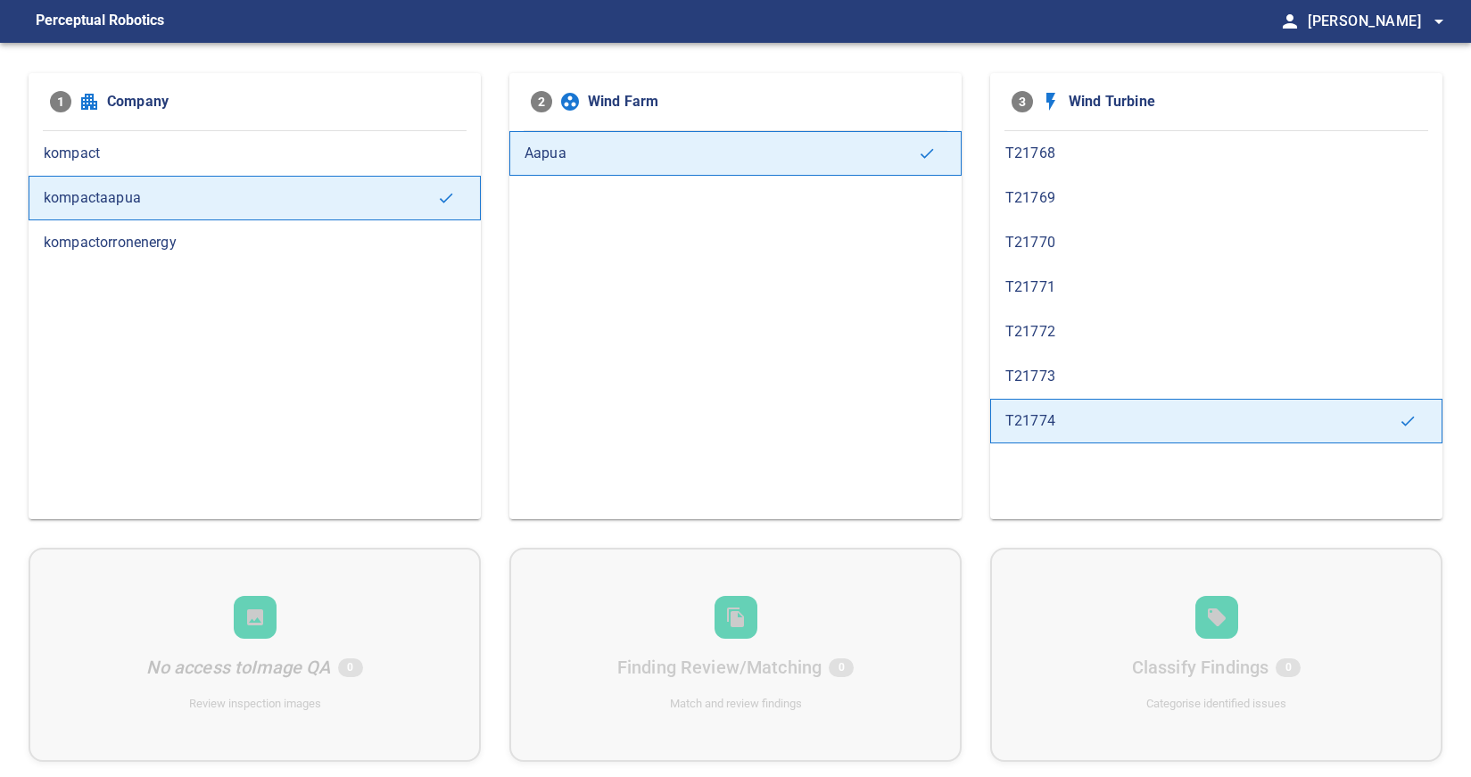 Image resolution: width=1471 pixels, height=777 pixels. What do you see at coordinates (254, 153) in the screenshot?
I see `div: kompact` at bounding box center [254, 153].